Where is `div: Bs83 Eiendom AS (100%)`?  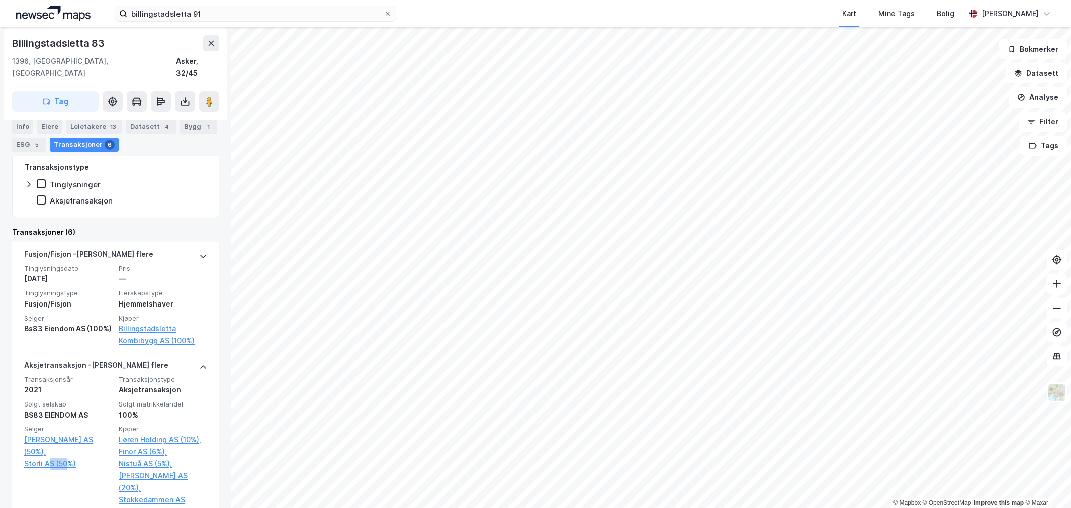
div: Bs83 Eiendom AS (100%) is located at coordinates (68, 329).